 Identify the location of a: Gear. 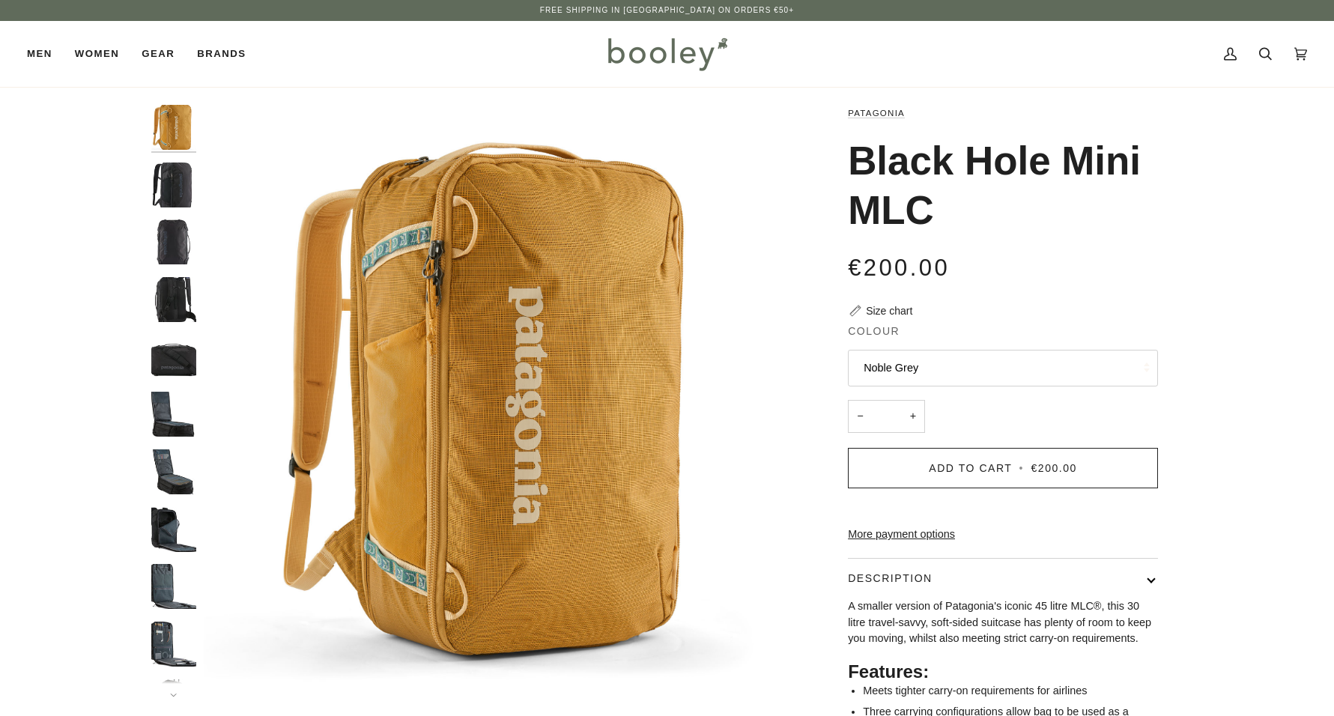
(158, 54).